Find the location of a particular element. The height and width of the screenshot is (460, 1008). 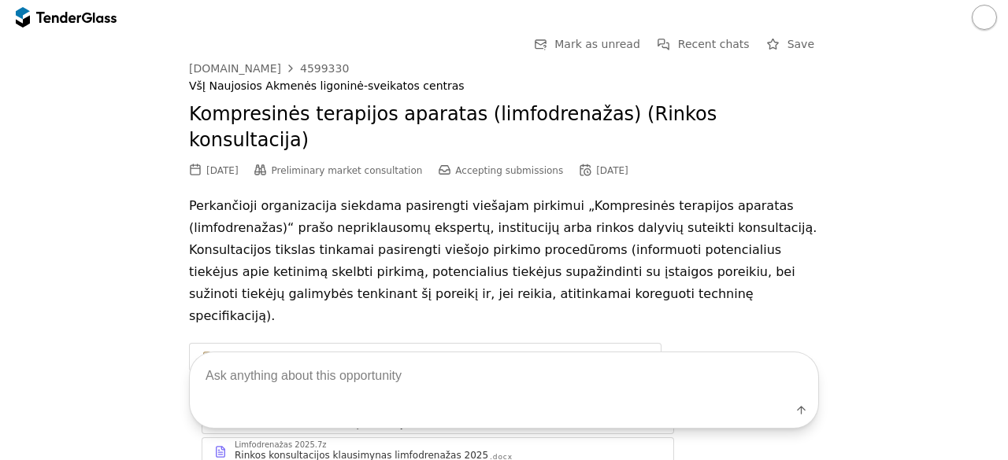

button: Recent chats is located at coordinates (703, 44).